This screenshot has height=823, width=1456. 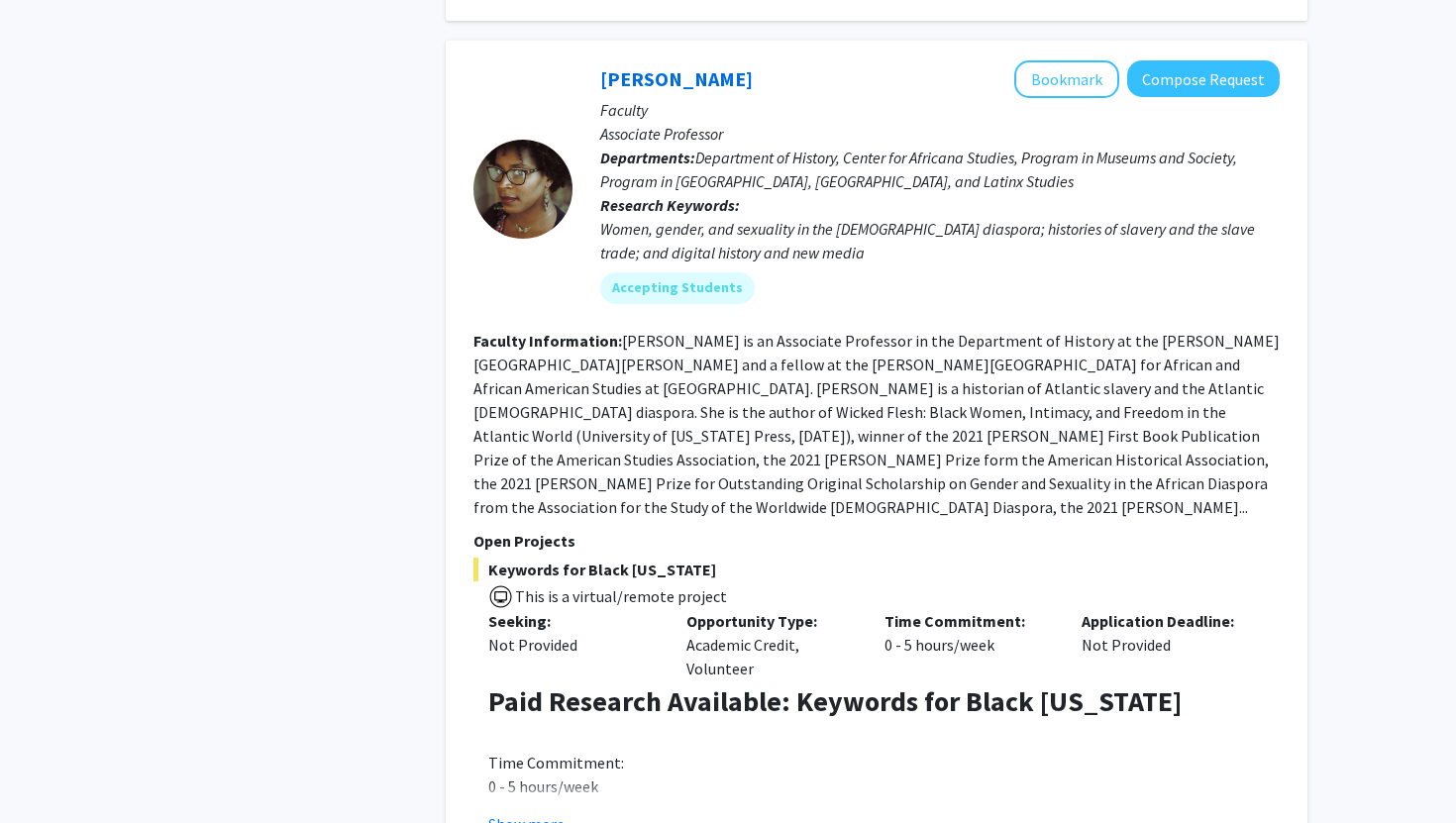 What do you see at coordinates (969, 645) in the screenshot?
I see `div: 0 - 5 hours/week` at bounding box center [969, 645].